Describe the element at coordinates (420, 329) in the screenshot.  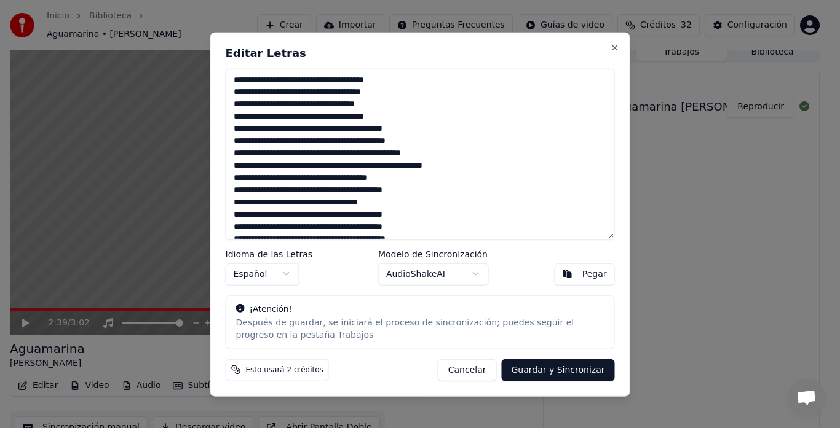
I see `div: Después de guardar, se iniciará el proceso de sincronización; puedes seguir el progreso en la pes...` at that location.